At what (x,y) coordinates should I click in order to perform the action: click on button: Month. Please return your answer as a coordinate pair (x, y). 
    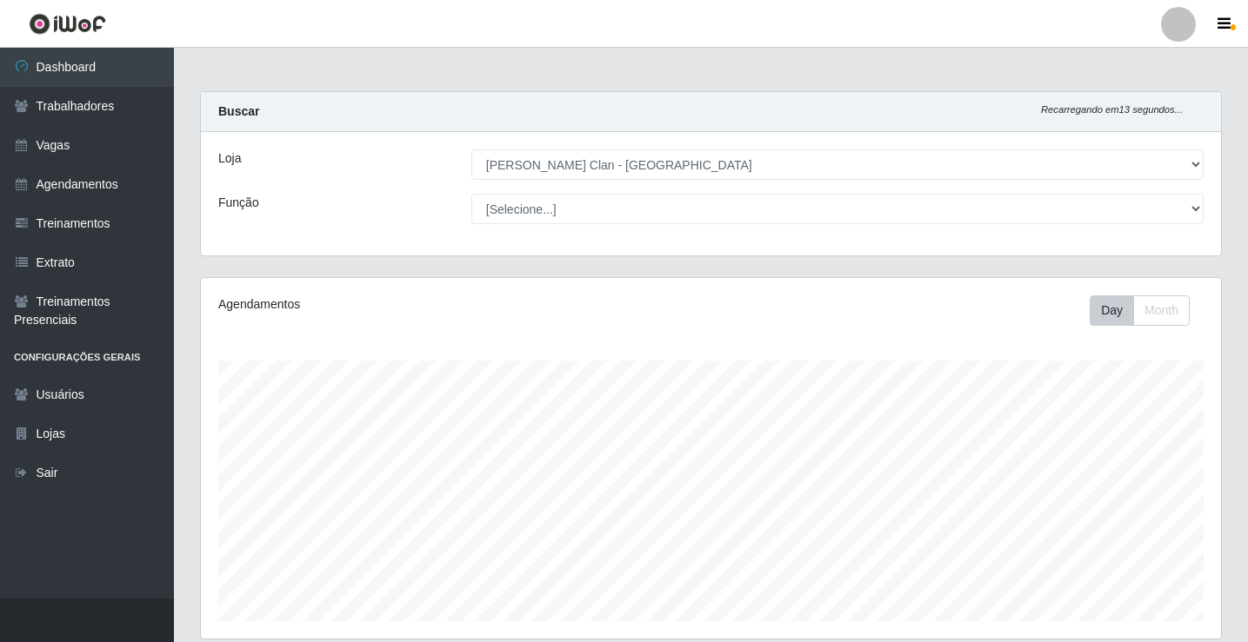
    Looking at the image, I should click on (1161, 310).